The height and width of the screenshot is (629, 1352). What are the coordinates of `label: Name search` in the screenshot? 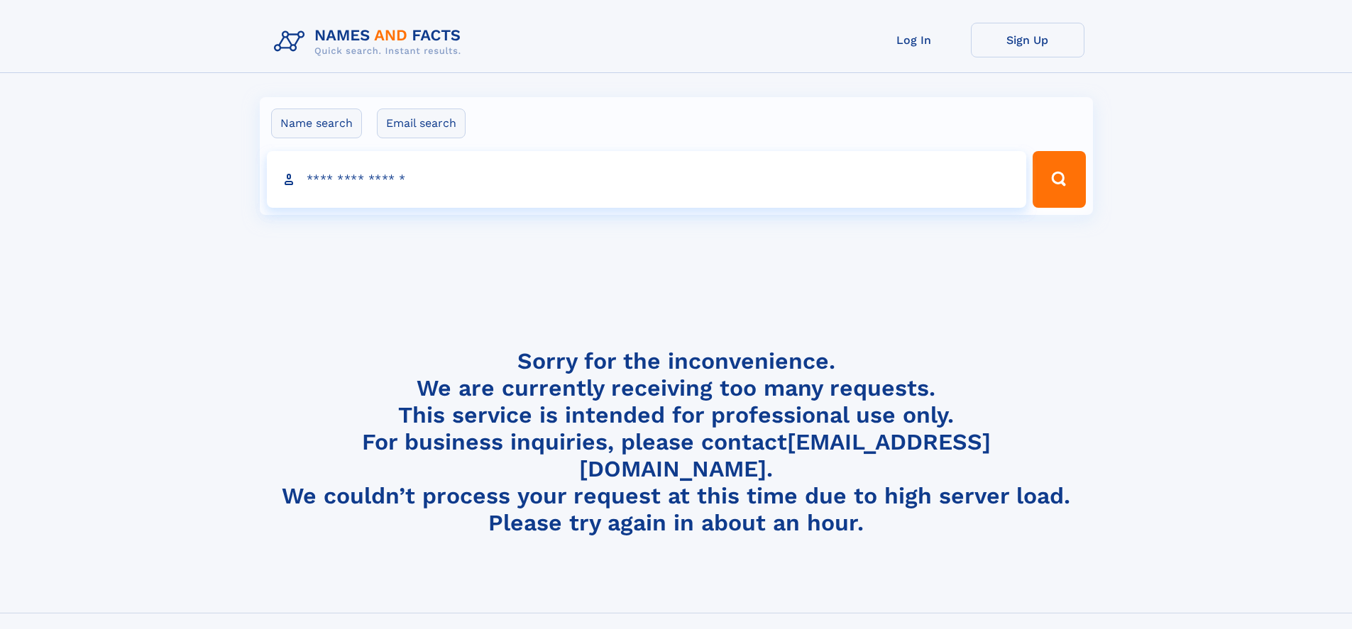 It's located at (317, 123).